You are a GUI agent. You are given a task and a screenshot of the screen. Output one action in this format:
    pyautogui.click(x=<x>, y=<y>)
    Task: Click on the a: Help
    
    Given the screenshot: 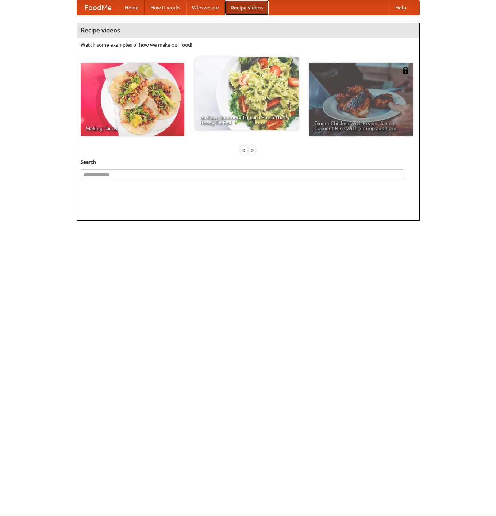 What is the action you would take?
    pyautogui.click(x=401, y=8)
    